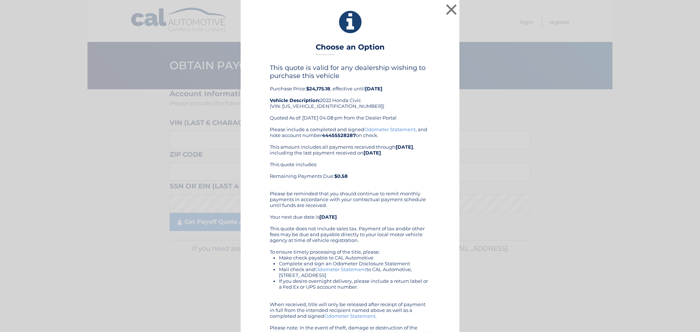 The height and width of the screenshot is (332, 700). Describe the element at coordinates (350, 72) in the screenshot. I see `h4: This quote is valid for any dealership wishing to purchase this vehicle` at that location.